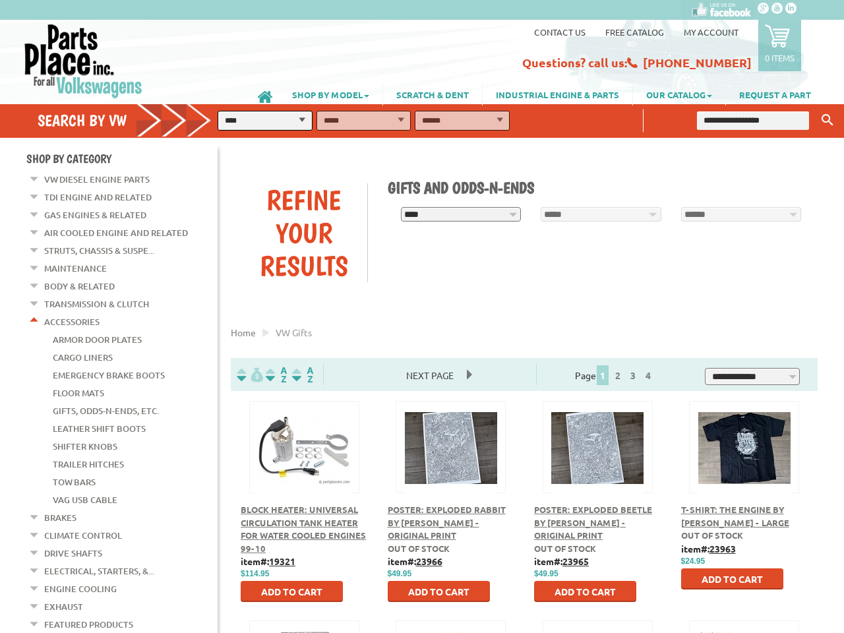 Image resolution: width=844 pixels, height=633 pixels. What do you see at coordinates (828, 120) in the screenshot?
I see `button: Keyword Search` at bounding box center [828, 120].